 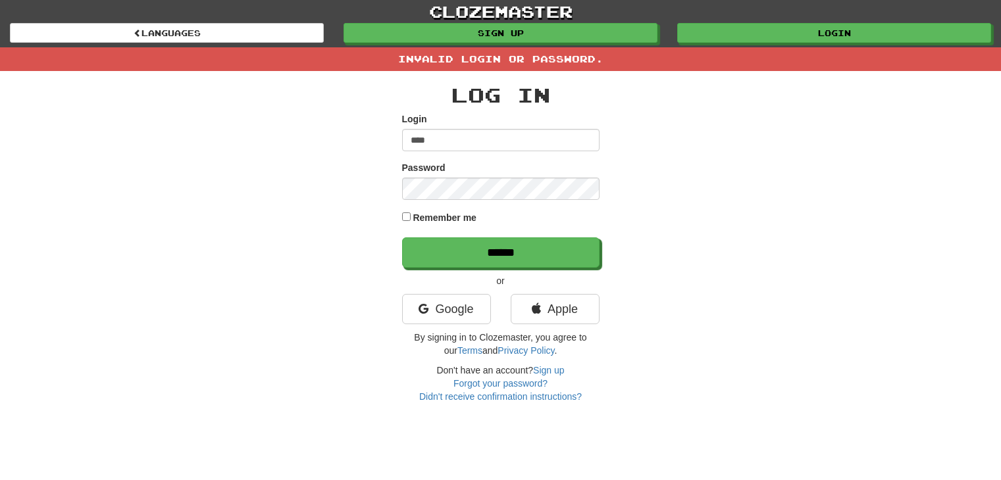 What do you see at coordinates (501, 384) in the screenshot?
I see `div: Don't have an account?` at bounding box center [501, 384].